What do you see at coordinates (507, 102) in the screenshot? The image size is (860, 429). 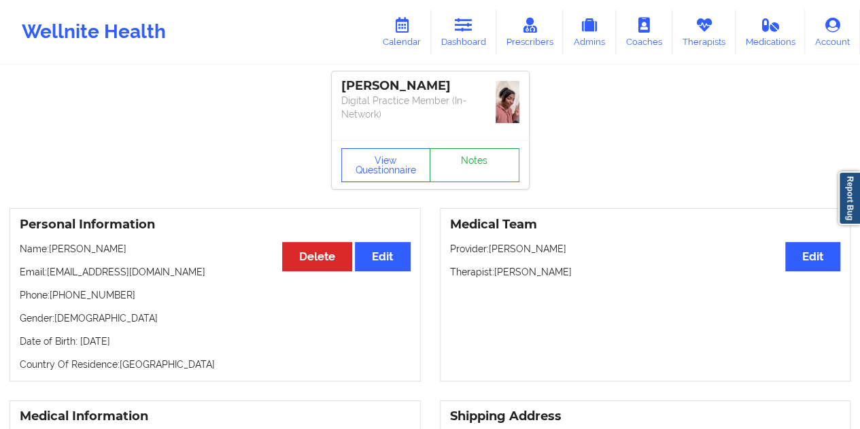 I see `img: 0e86df52-83d7-4073-b9fe-6b998e4b2218_86b310ee-35bc-4e90-b432-c0770c25c41dIMG_6007.jpeg` at bounding box center [507, 102].